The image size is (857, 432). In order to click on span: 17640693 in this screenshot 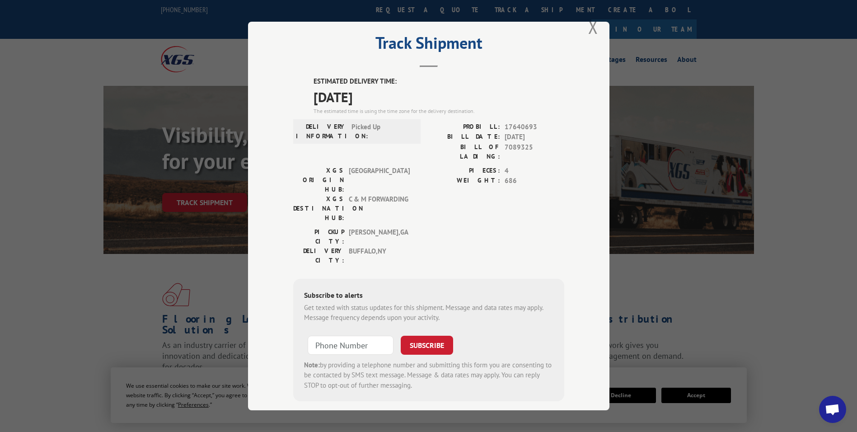, I will do `click(535, 127)`.